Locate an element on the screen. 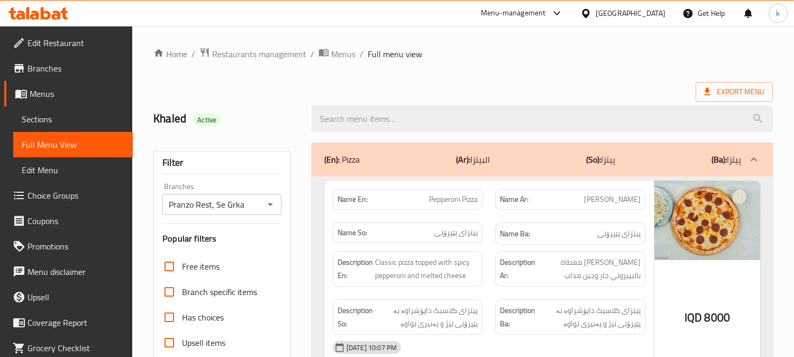  a: Sections is located at coordinates (73, 119).